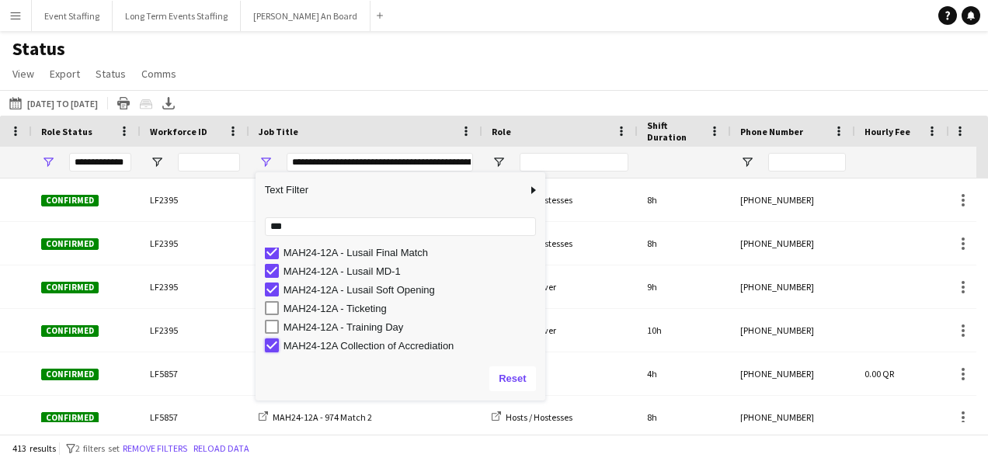  Describe the element at coordinates (532, 417) in the screenshot. I see `a: Hosts / Hostesses` at that location.